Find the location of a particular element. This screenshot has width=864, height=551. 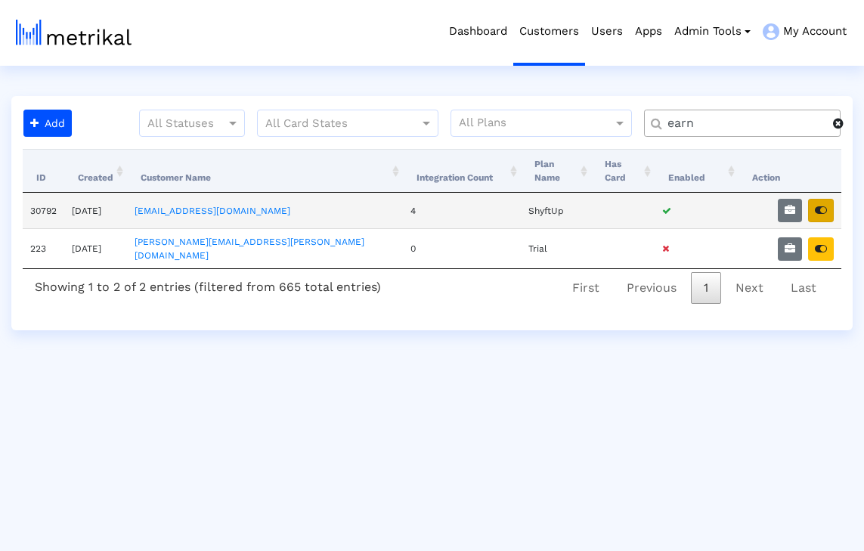

th: ID: activate to sort column ascending is located at coordinates (43, 171).